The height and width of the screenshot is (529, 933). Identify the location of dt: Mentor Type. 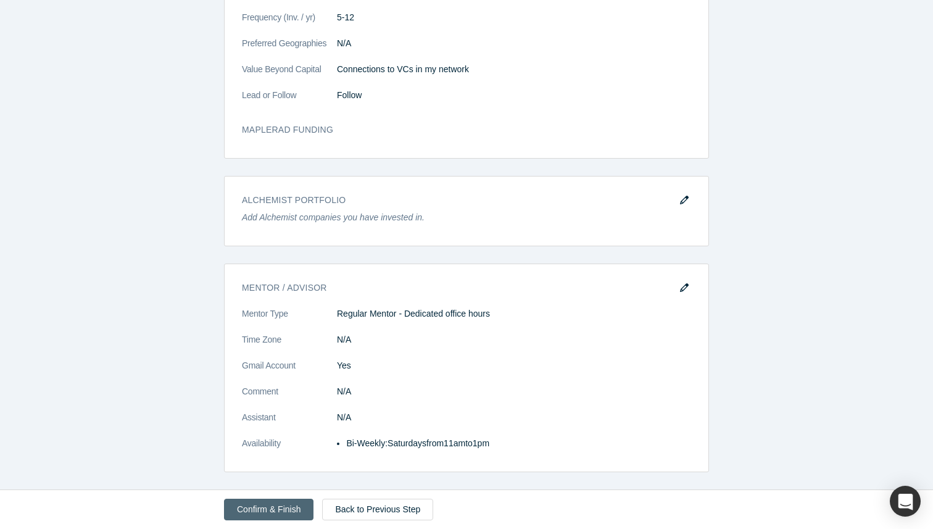
(289, 320).